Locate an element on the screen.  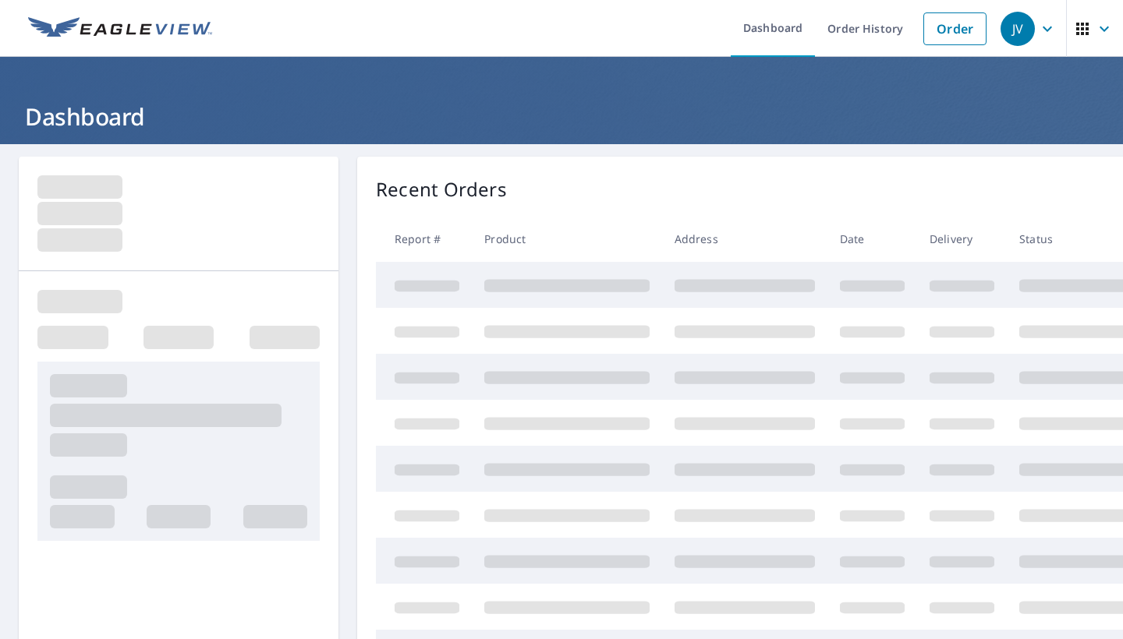
th: Delivery is located at coordinates (962, 239).